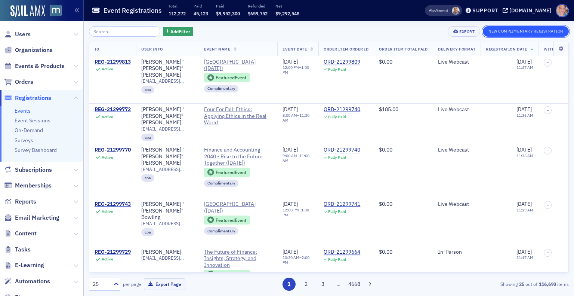 Image resolution: width=574 pixels, height=296 pixels. I want to click on a: ORD-21299809, so click(342, 62).